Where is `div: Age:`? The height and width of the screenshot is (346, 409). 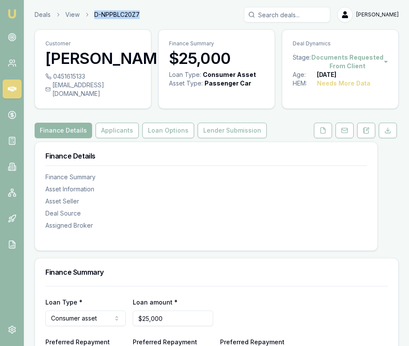
div: Age: is located at coordinates (305, 75).